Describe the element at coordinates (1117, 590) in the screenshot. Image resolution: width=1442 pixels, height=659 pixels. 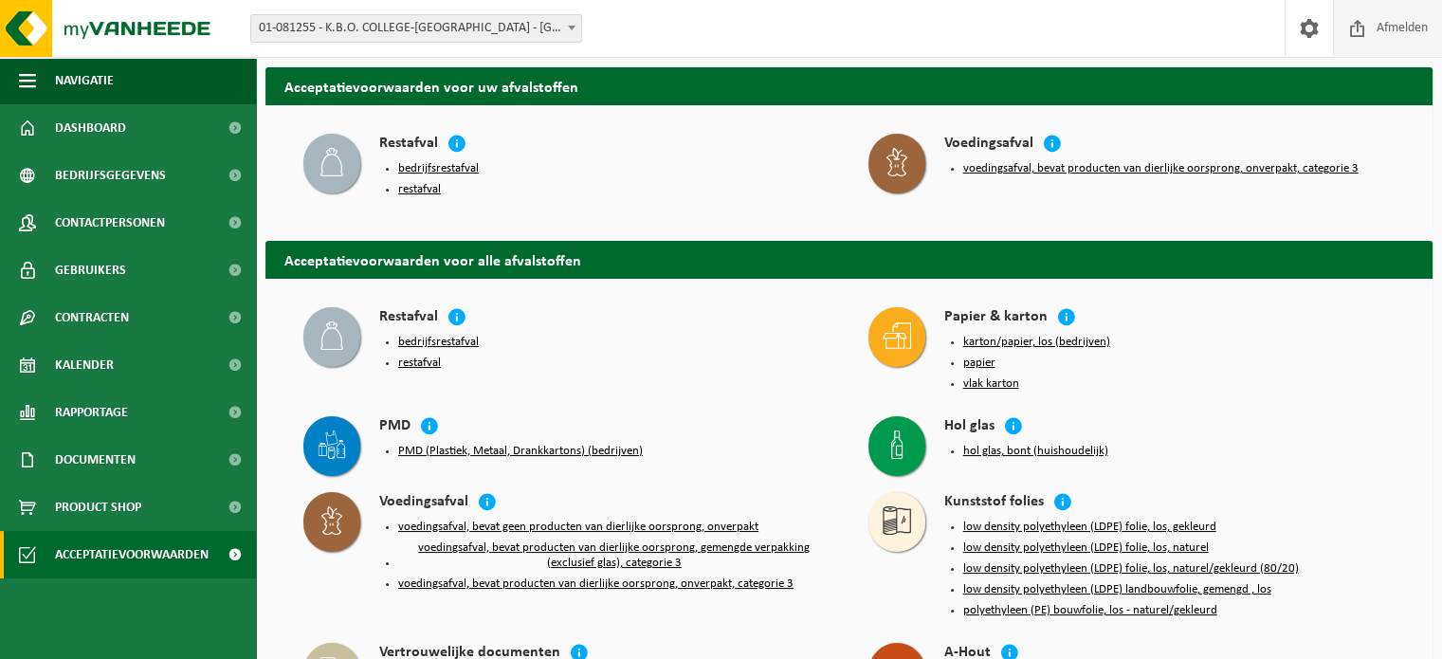
I see `button: low density polyethyleen (LDPE) landbouwfolie, gemengd , los` at that location.